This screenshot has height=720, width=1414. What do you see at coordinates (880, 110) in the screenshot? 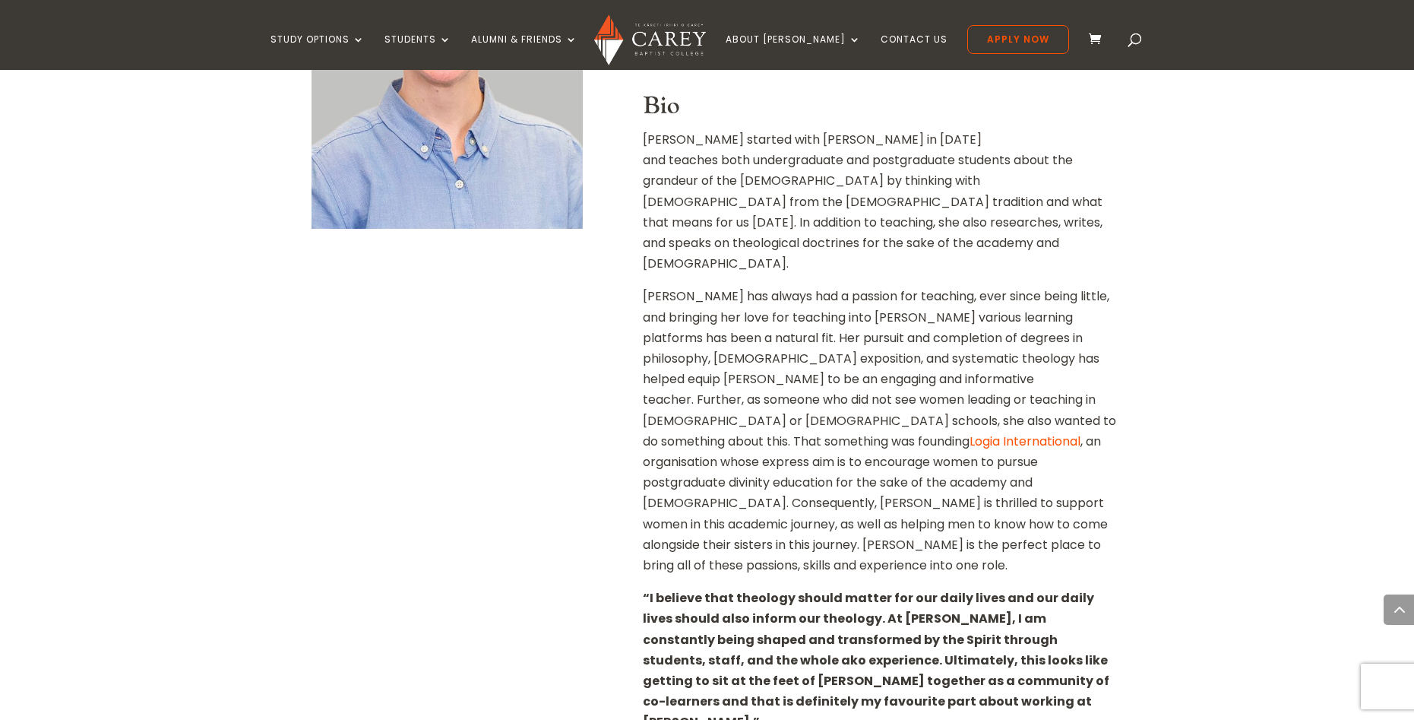
I see `h3: Bio` at bounding box center [880, 110].